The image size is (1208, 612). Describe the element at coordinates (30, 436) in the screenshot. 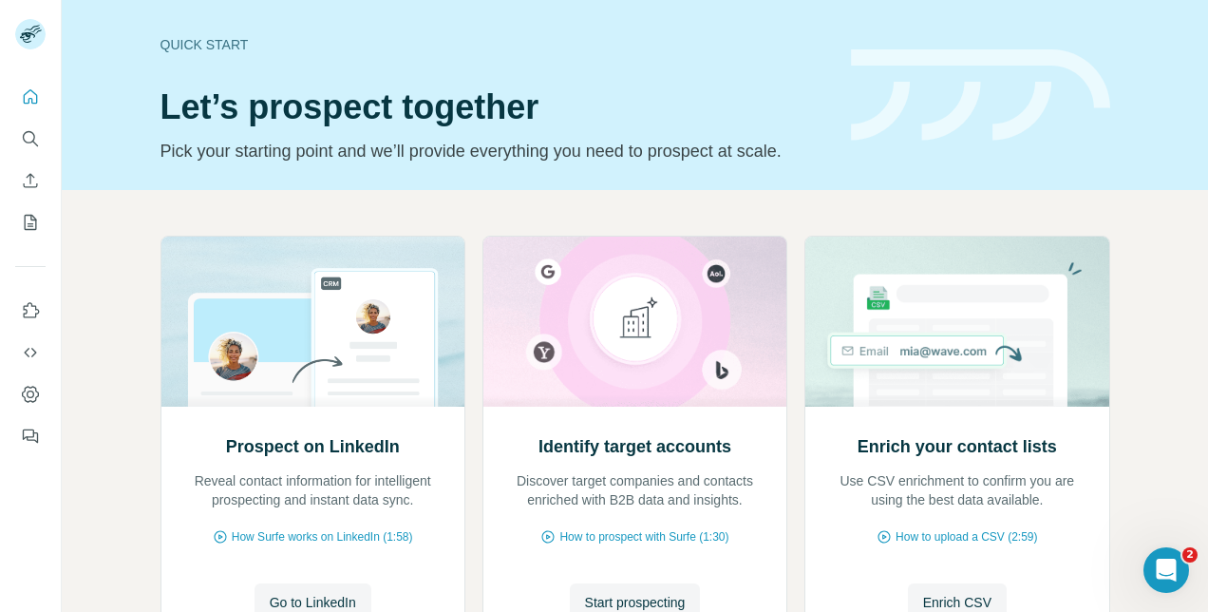

I see `button: Feedback` at that location.